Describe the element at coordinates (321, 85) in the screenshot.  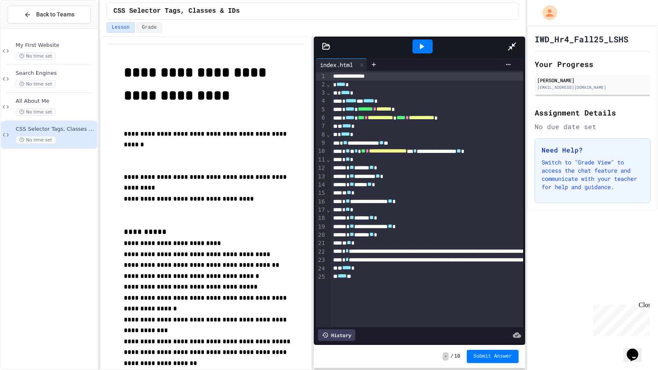
I see `div: 2` at that location.